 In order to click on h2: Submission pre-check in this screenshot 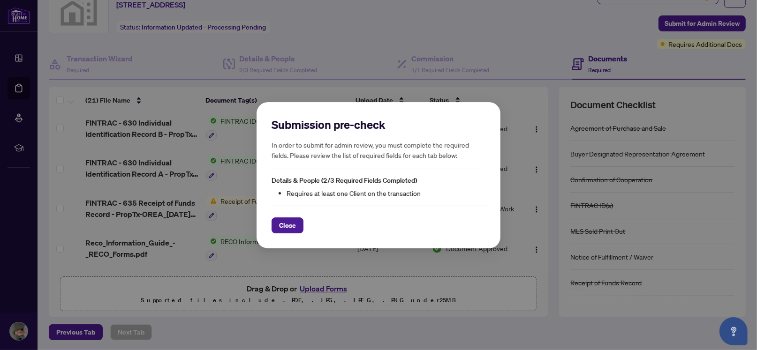, I will do `click(379, 125)`.